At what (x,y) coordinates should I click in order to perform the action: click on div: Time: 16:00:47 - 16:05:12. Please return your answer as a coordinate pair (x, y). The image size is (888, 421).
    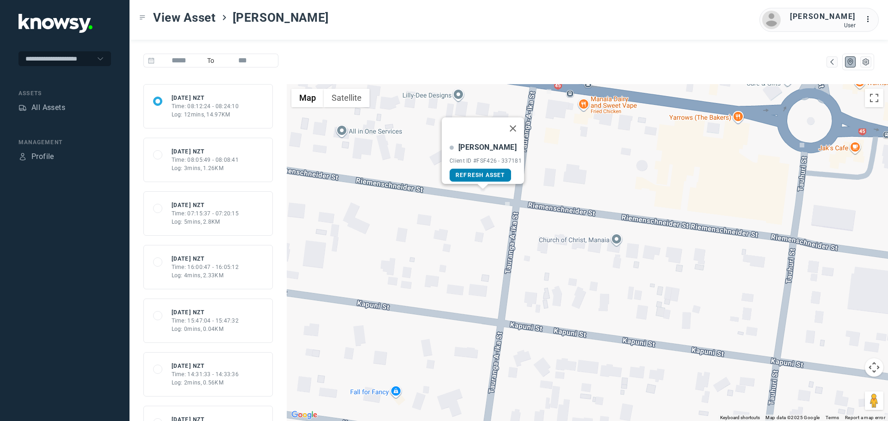
    Looking at the image, I should click on (205, 267).